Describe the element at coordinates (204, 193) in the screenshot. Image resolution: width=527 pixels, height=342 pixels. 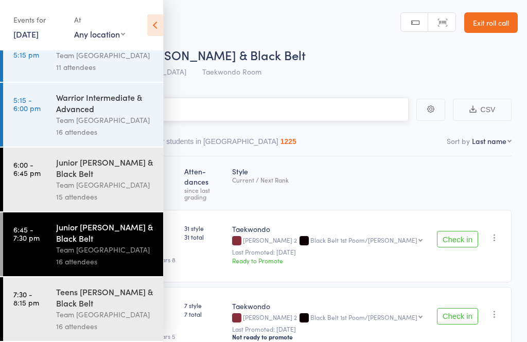
I see `div: since last grading` at that location.